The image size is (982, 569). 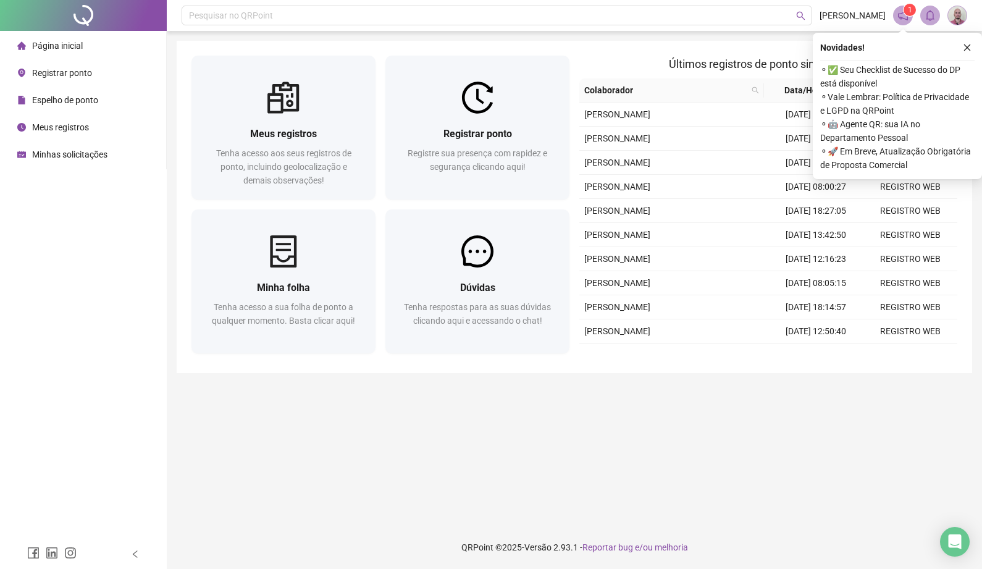 I want to click on span: left, so click(x=135, y=554).